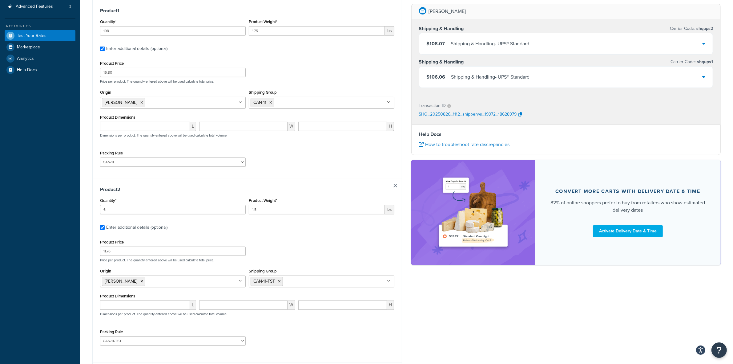 This screenshot has height=364, width=733. What do you see at coordinates (566, 134) in the screenshot?
I see `h4: Help Docs` at bounding box center [566, 134].